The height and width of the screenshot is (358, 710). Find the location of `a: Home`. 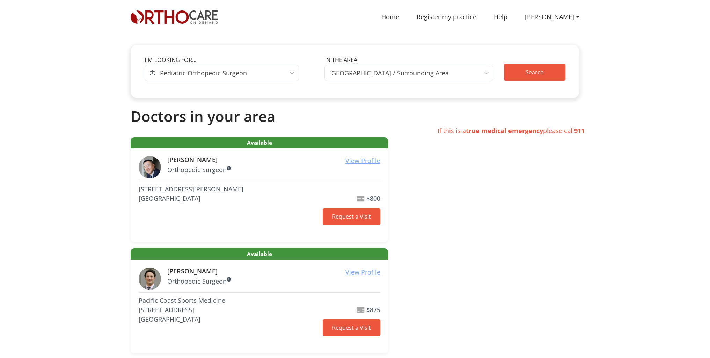

a: Home is located at coordinates (390, 17).